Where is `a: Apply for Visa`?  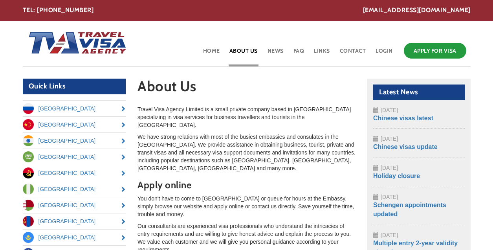
a: Apply for Visa is located at coordinates (435, 51).